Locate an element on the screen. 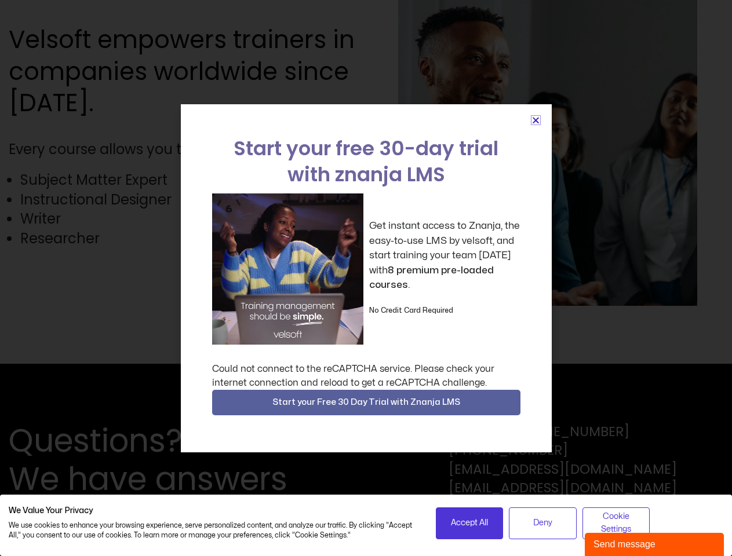 The height and width of the screenshot is (556, 732). a: Close is located at coordinates (535, 120).